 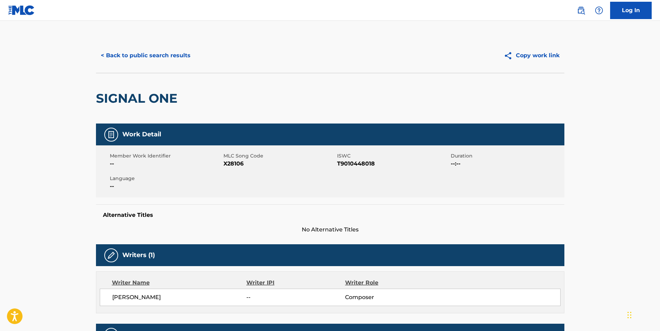 I want to click on h5: Alternative Titles, so click(x=330, y=215).